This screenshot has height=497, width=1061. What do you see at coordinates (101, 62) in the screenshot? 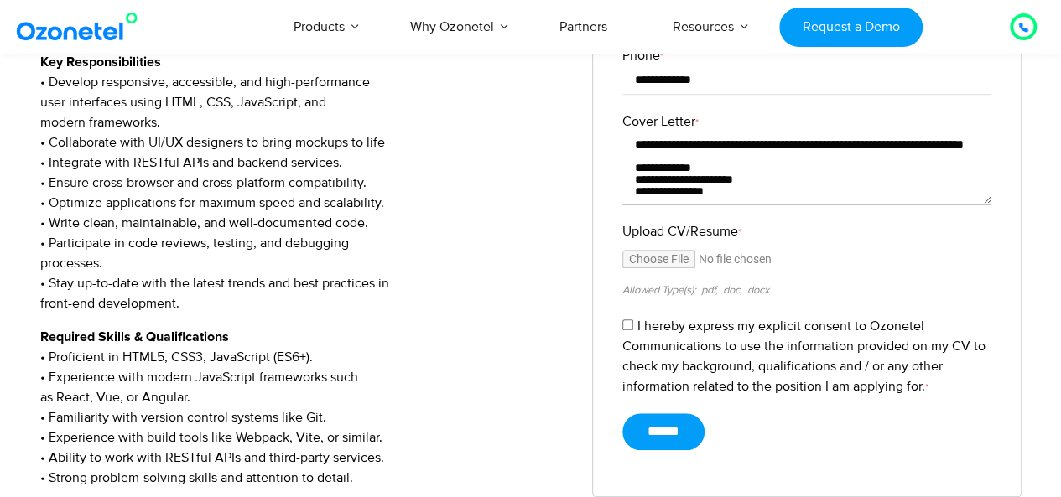
I see `strong: Key Responsibilities` at bounding box center [101, 62].